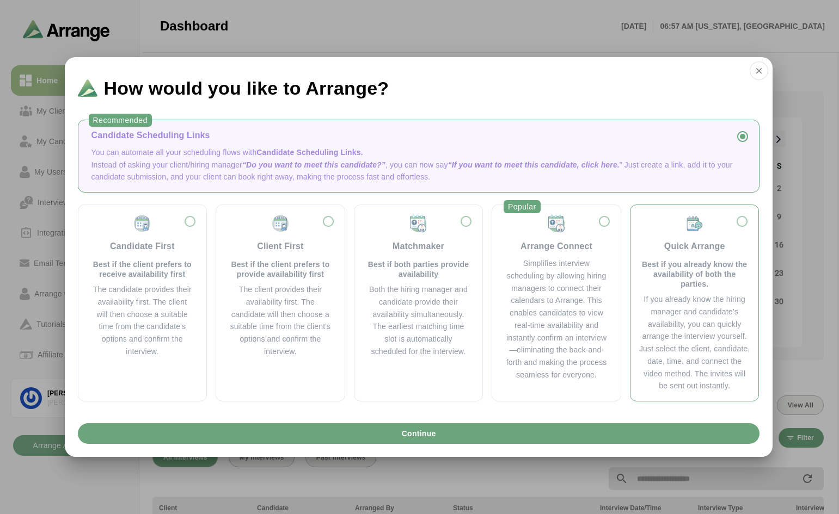 Image resolution: width=839 pixels, height=514 pixels. Describe the element at coordinates (694, 343) in the screenshot. I see `div: If you already know the hiring manager and candidate’s availability, you can quickly arrange the ...` at that location.